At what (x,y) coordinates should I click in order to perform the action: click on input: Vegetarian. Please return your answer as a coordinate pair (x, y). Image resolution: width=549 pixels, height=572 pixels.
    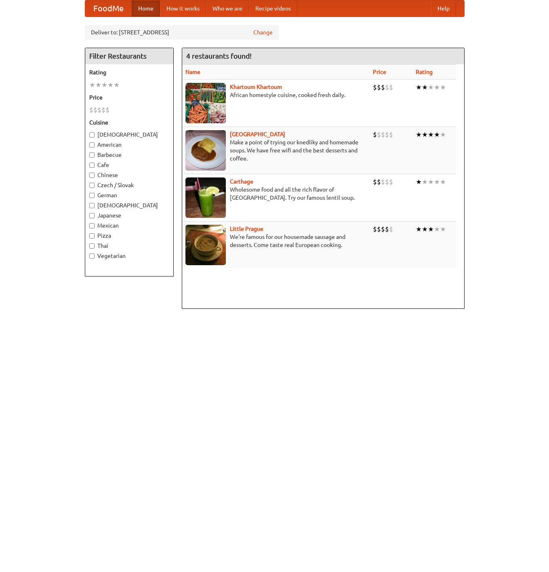
    Looking at the image, I should click on (92, 256).